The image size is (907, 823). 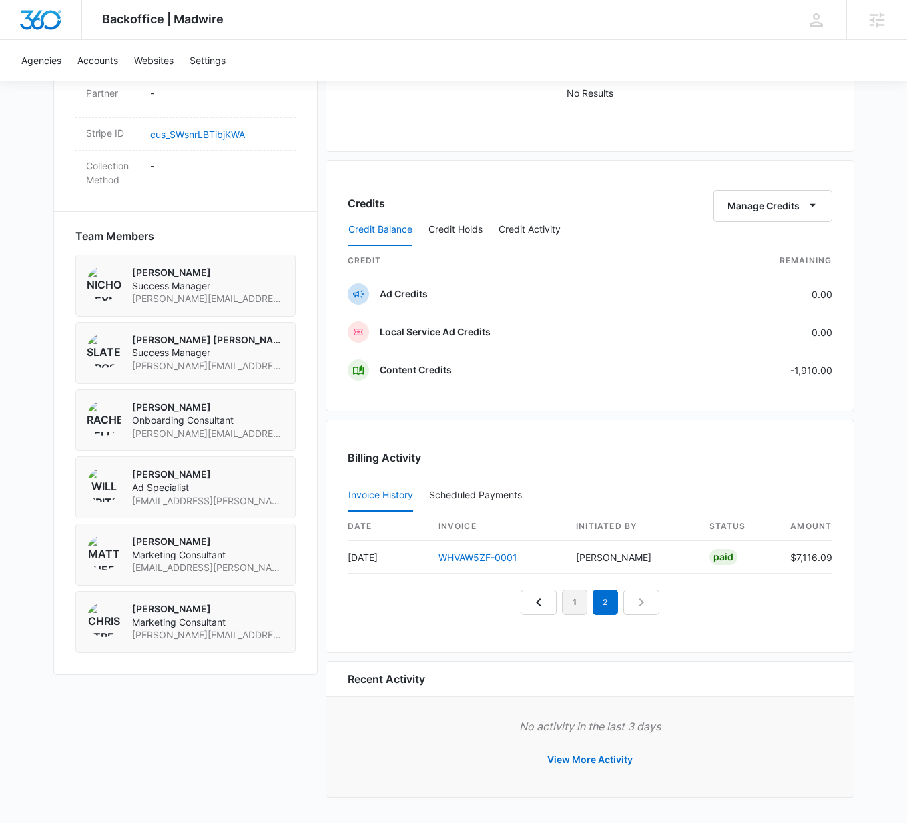 What do you see at coordinates (455, 230) in the screenshot?
I see `button: Credit Holds` at bounding box center [455, 230].